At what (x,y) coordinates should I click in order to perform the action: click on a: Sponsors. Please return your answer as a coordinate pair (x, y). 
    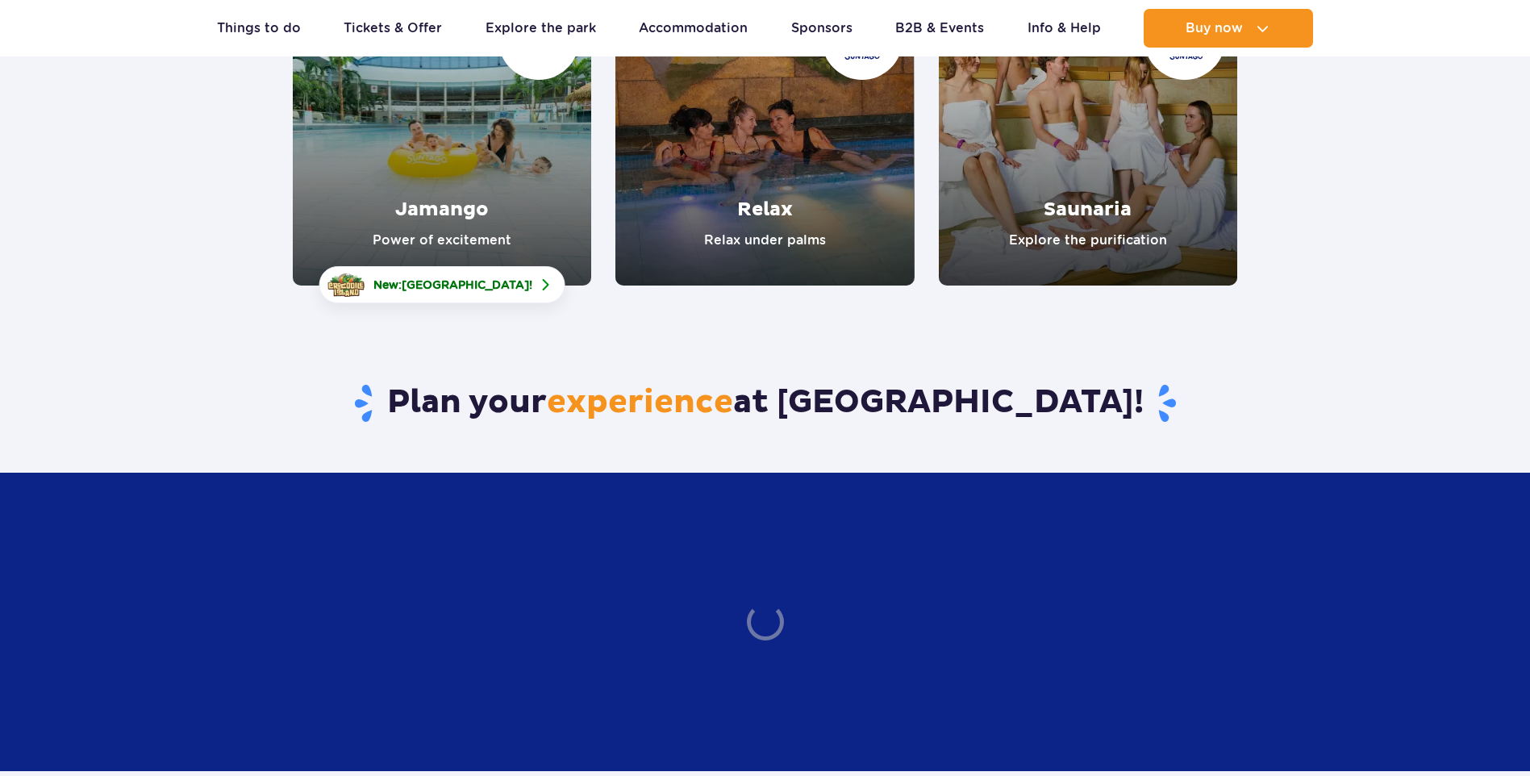
    Looking at the image, I should click on (822, 28).